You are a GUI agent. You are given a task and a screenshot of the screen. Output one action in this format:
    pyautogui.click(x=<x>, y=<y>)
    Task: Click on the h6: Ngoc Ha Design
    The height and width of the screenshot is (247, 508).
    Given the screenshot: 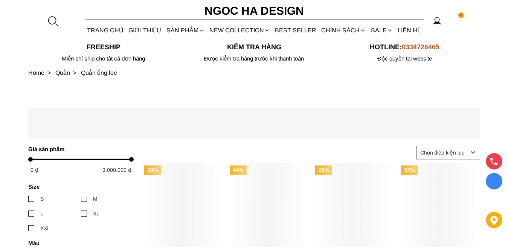 What is the action you would take?
    pyautogui.click(x=254, y=11)
    